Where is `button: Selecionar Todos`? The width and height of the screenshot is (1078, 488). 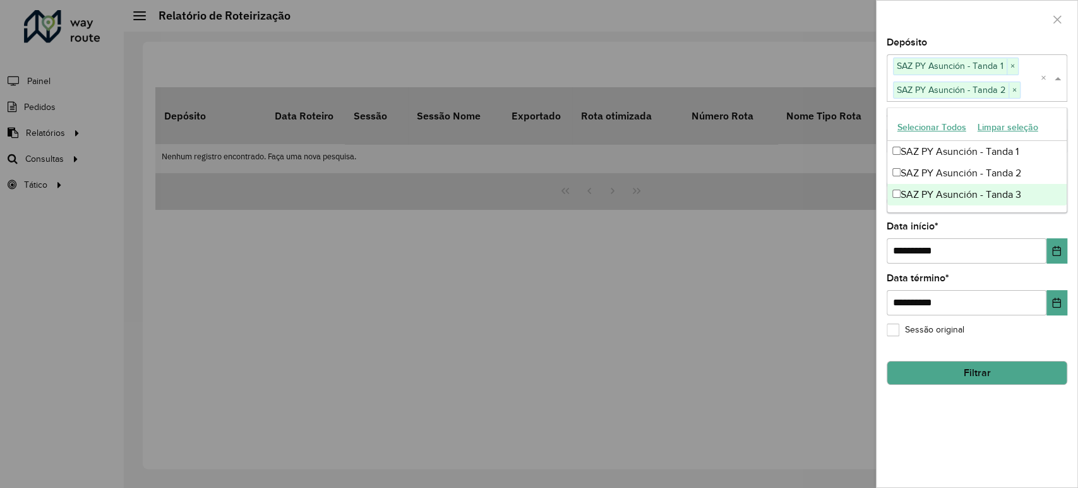
button: Selecionar Todos is located at coordinates (931, 127).